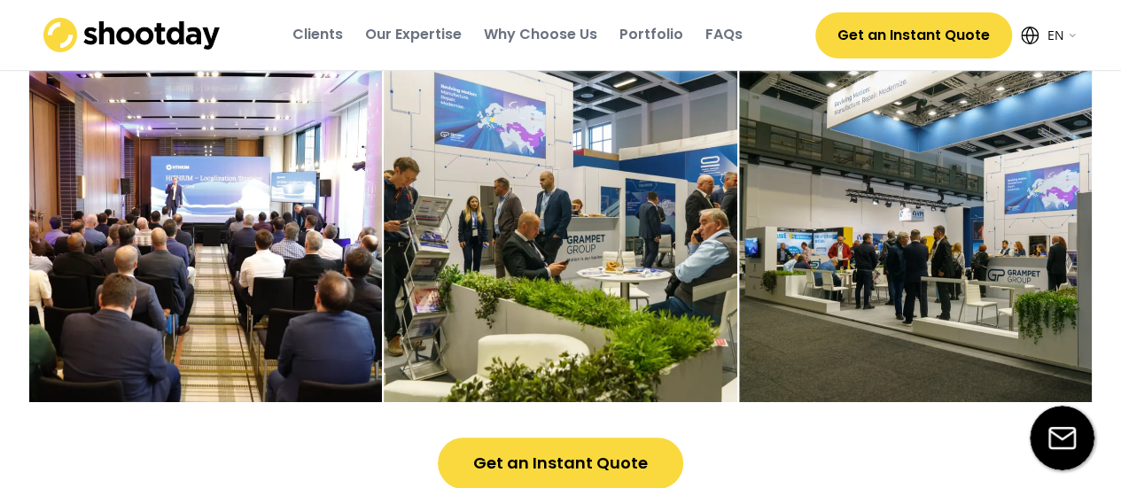 The height and width of the screenshot is (488, 1121). Describe the element at coordinates (915, 225) in the screenshot. I see `img: Event-image-1%20%E2%80%93%2029.webp` at that location.